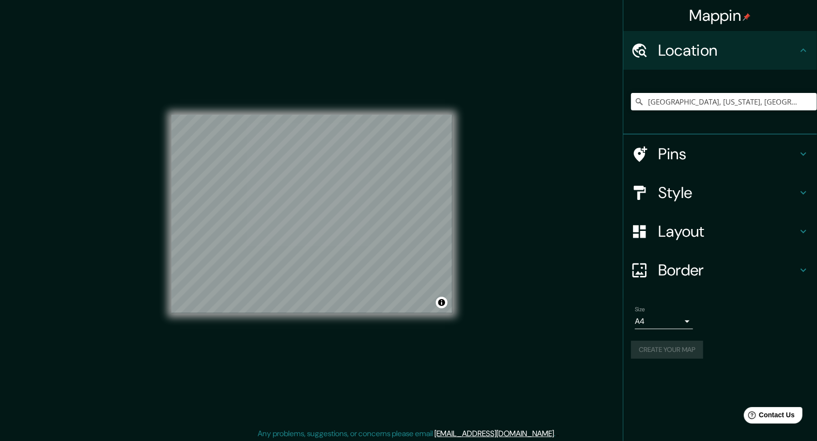  I want to click on h4: Location, so click(728, 50).